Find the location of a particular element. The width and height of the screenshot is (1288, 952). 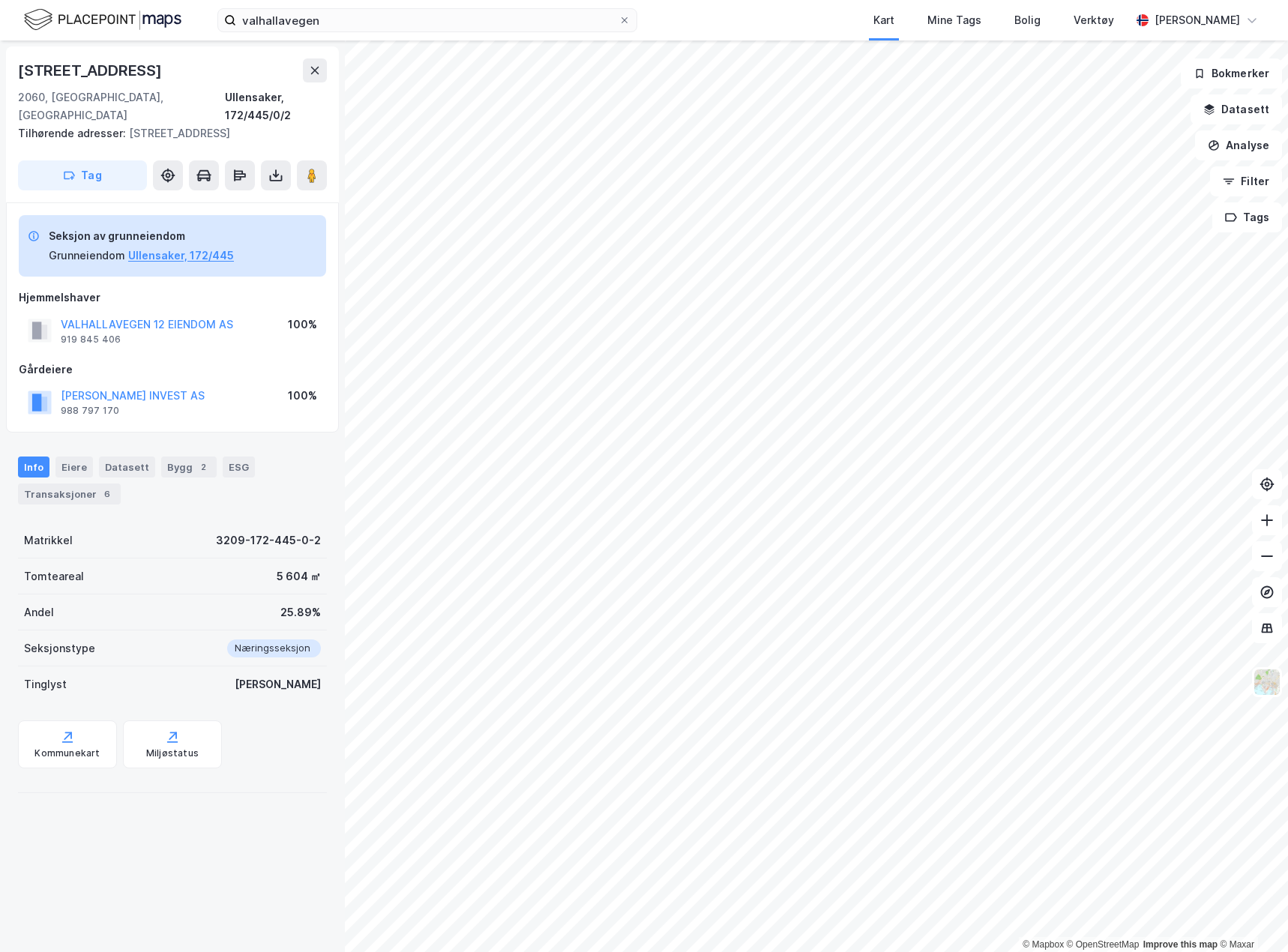

a: OpenStreetMap is located at coordinates (1103, 944).